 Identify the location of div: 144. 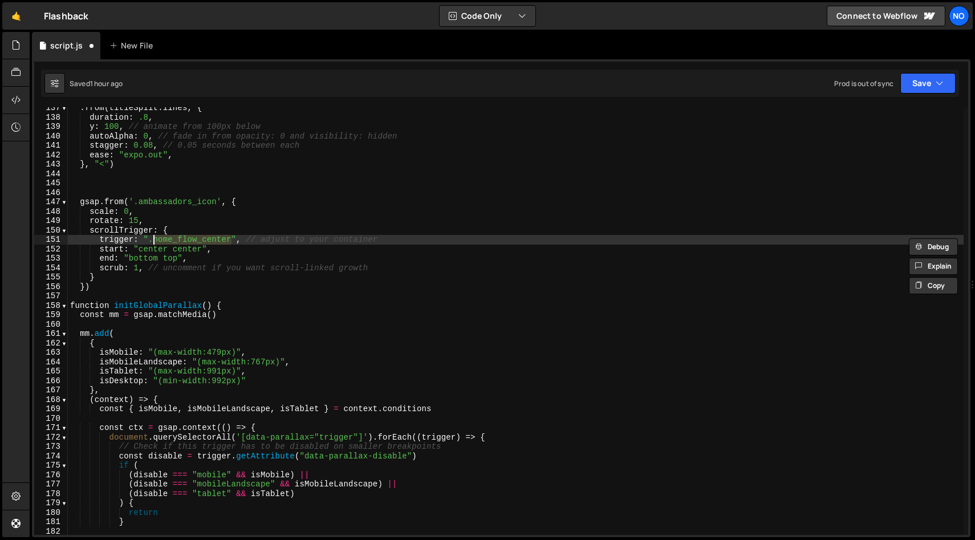
(51, 174).